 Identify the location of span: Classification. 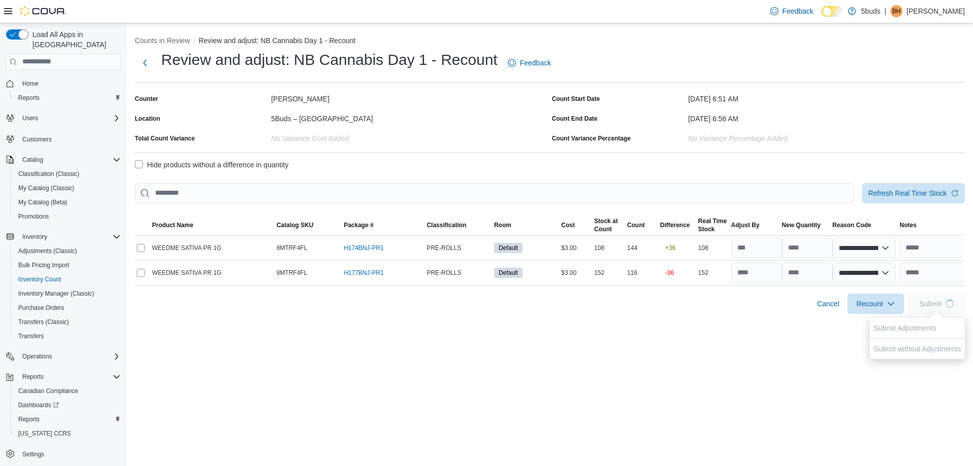
(446, 225).